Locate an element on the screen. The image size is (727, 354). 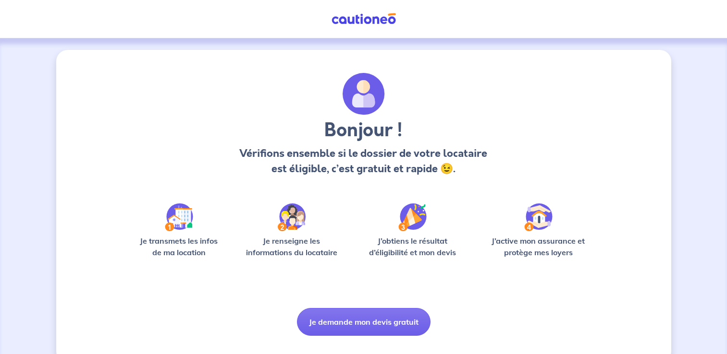
h3: Bonjour ! is located at coordinates (363, 131).